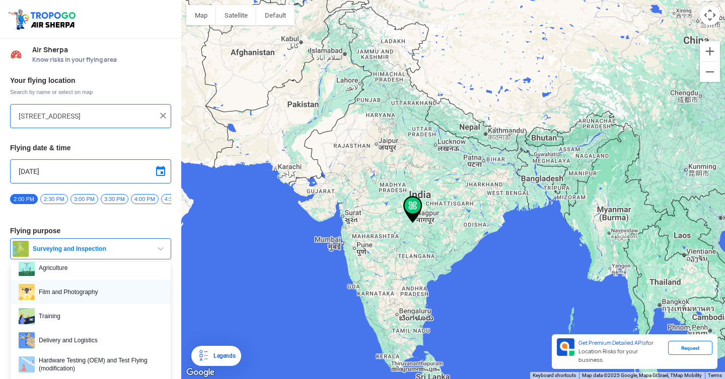 Image resolution: width=725 pixels, height=379 pixels. Describe the element at coordinates (690, 348) in the screenshot. I see `div: Request` at that location.